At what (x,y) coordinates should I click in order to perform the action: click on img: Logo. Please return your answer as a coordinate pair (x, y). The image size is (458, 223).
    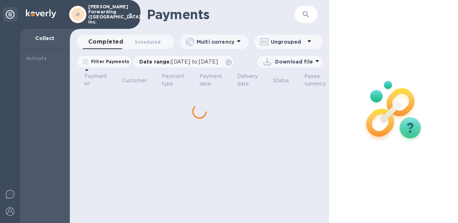
    Looking at the image, I should click on (41, 14).